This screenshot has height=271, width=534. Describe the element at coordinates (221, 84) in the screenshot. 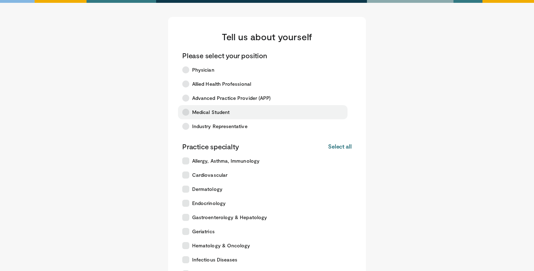

I see `span: Allied Health Professional` at that location.